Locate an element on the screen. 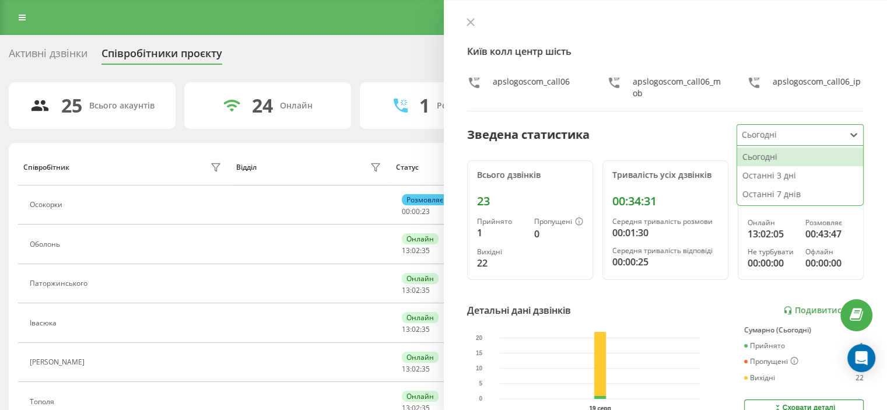 The width and height of the screenshot is (887, 410). div: Зведена статистика is located at coordinates (529, 135).